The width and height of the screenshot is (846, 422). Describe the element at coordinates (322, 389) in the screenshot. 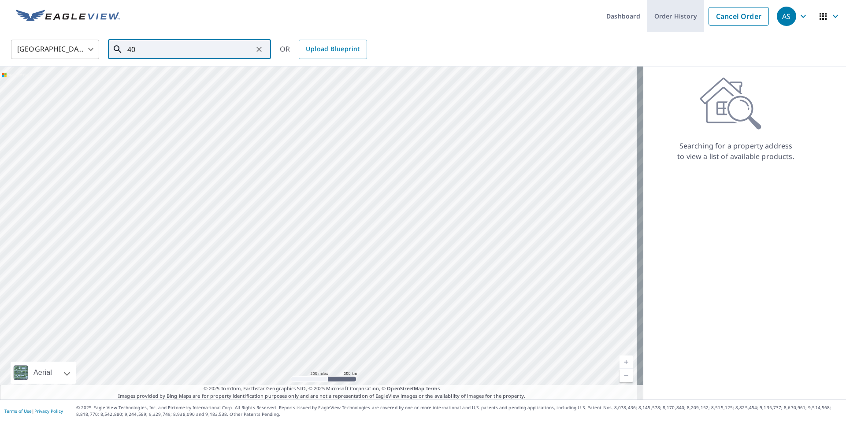

I see `span: © 2025 TomTom, Earthstar Geographics SIO, © 2025 Microsoft Corporation, ©` at that location.